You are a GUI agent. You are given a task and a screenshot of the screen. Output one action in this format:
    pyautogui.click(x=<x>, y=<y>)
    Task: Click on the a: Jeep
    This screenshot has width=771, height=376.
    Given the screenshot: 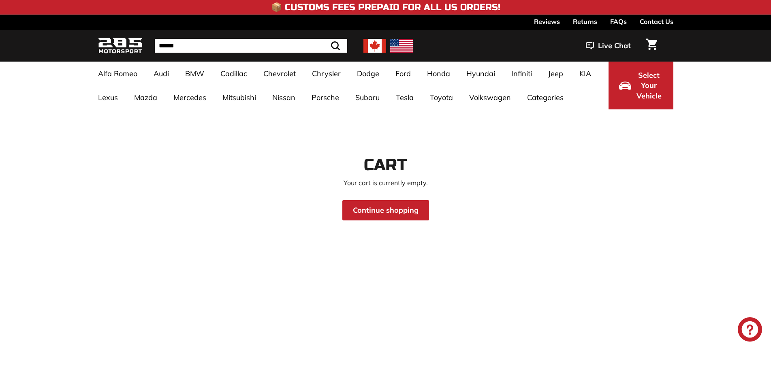 What is the action you would take?
    pyautogui.click(x=555, y=73)
    